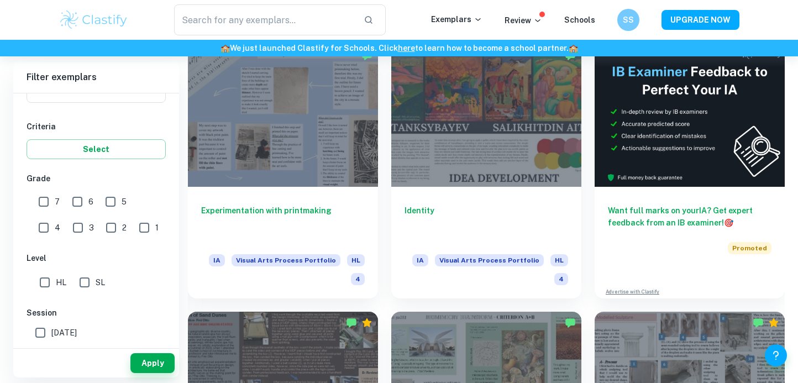 The width and height of the screenshot is (798, 383). Describe the element at coordinates (700, 20) in the screenshot. I see `button: UPGRADE NOW` at that location.